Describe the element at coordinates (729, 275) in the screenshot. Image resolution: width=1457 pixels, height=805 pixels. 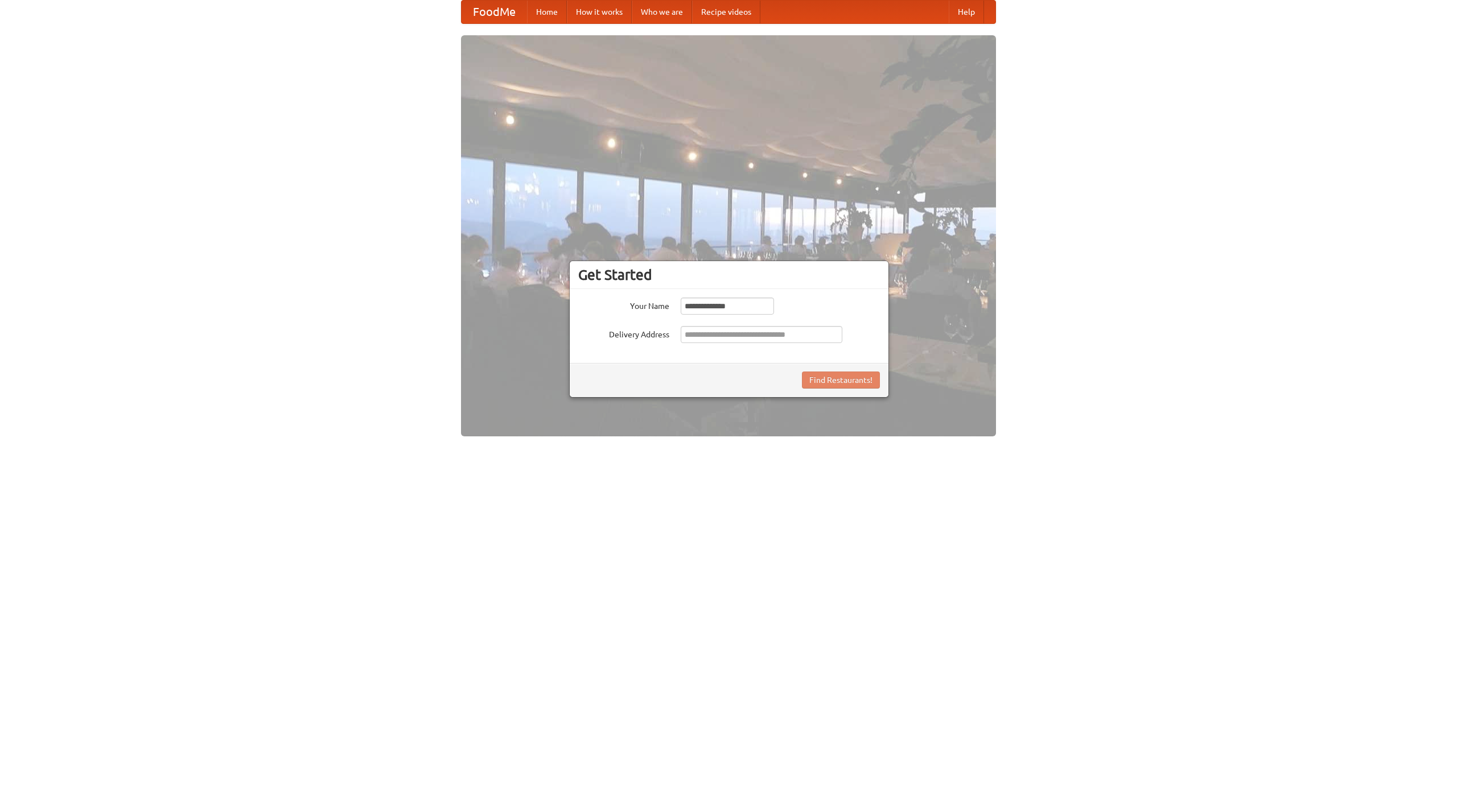
I see `h3: Get Started` at that location.